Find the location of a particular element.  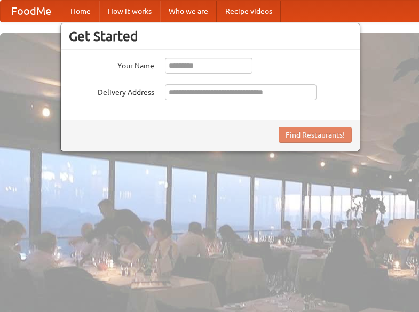

label: Delivery Address is located at coordinates (112, 91).